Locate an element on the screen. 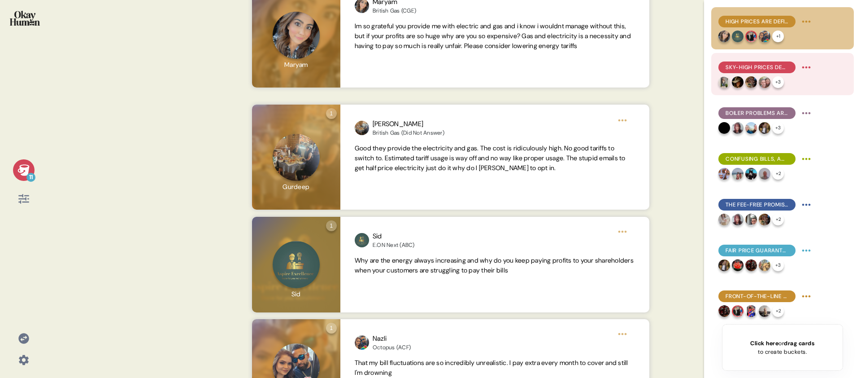 The width and height of the screenshot is (861, 378). div: E.ON Next (ABC) is located at coordinates (394, 245).